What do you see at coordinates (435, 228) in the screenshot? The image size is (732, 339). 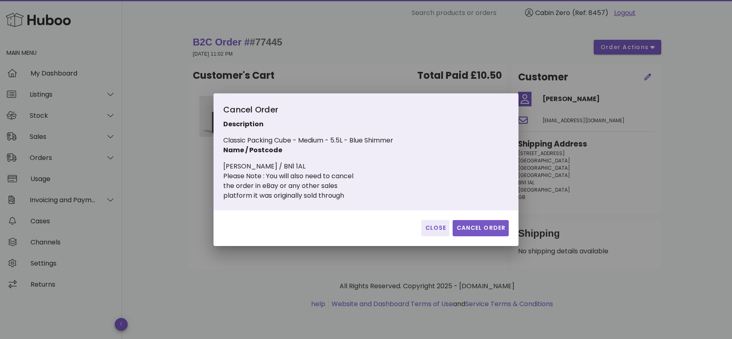 I see `button: Close` at bounding box center [435, 228].